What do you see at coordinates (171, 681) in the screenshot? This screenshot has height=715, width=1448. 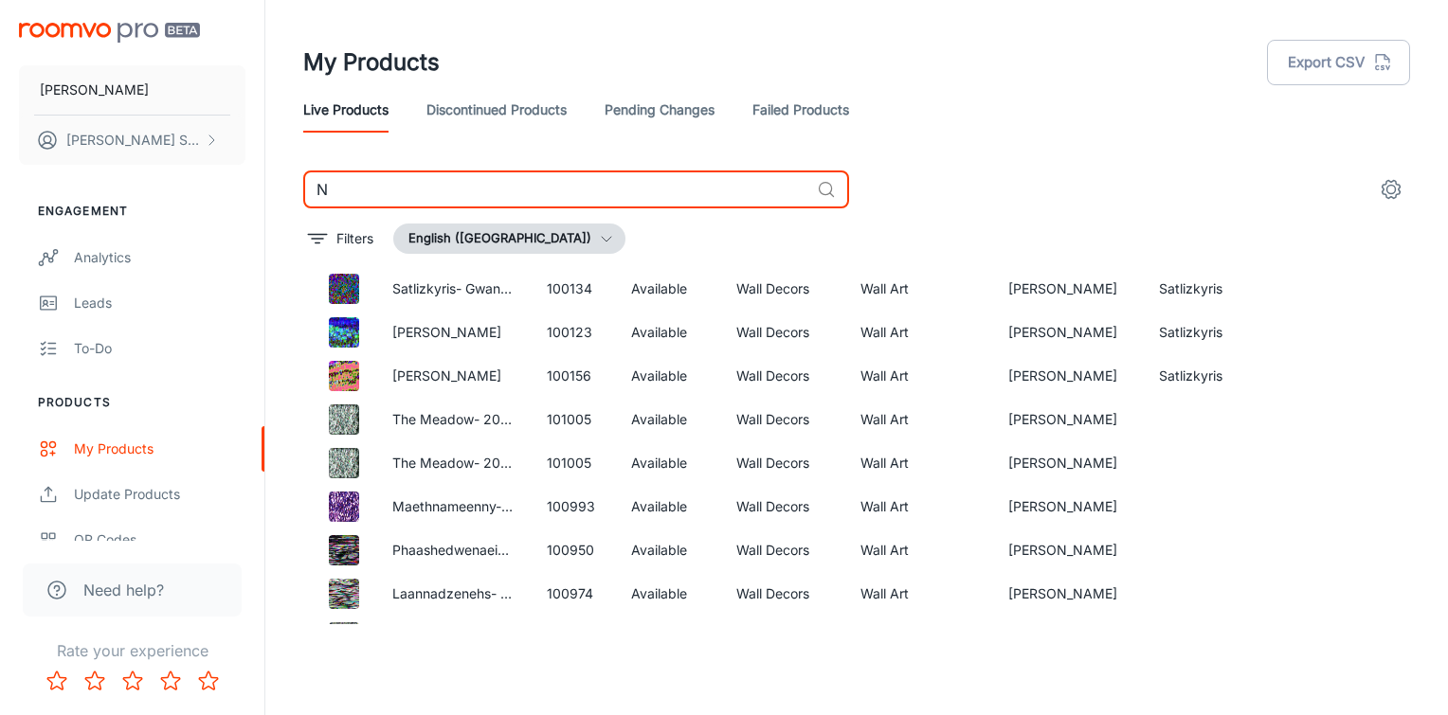 I see `button: Rate 4 star` at bounding box center [171, 681].